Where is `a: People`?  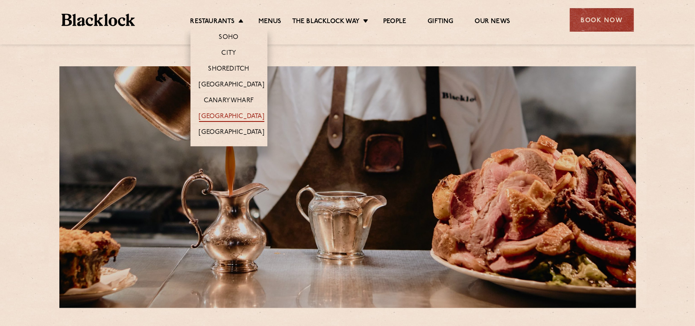 a: People is located at coordinates (395, 22).